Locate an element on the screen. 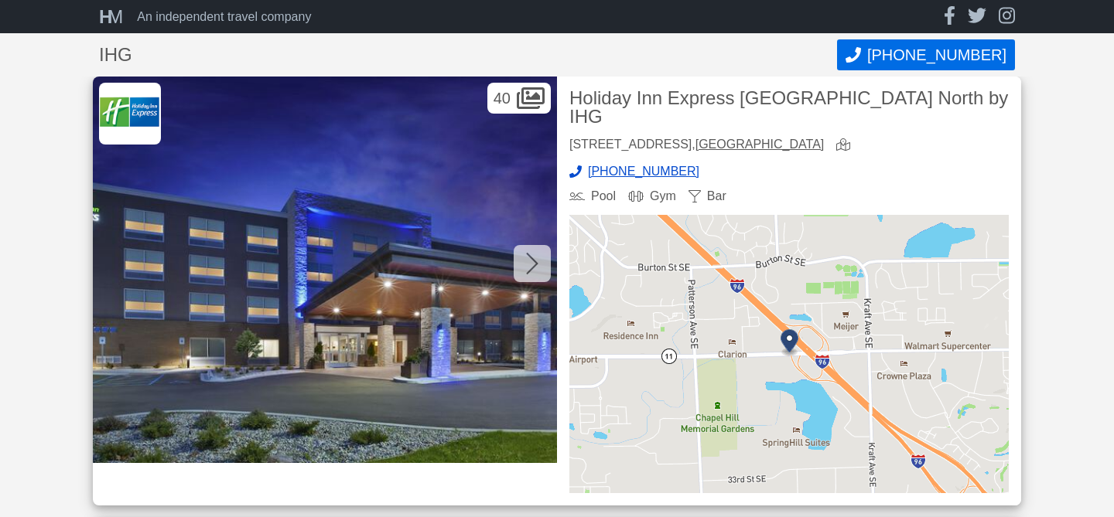 The width and height of the screenshot is (1114, 517). div: 40 is located at coordinates (519, 98).